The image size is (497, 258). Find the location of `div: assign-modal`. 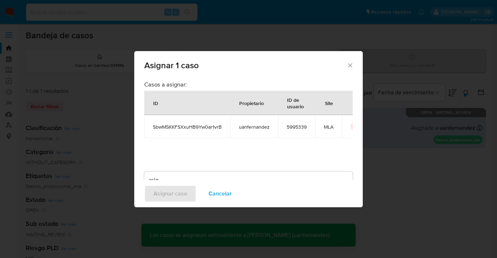

div: assign-modal is located at coordinates (249, 129).